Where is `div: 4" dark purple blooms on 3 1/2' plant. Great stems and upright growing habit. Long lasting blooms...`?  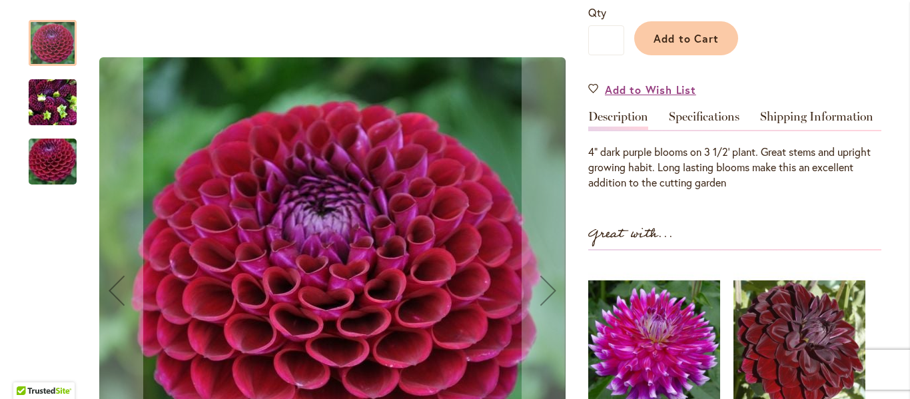 div: 4" dark purple blooms on 3 1/2' plant. Great stems and upright growing habit. Long lasting blooms... is located at coordinates (735, 167).